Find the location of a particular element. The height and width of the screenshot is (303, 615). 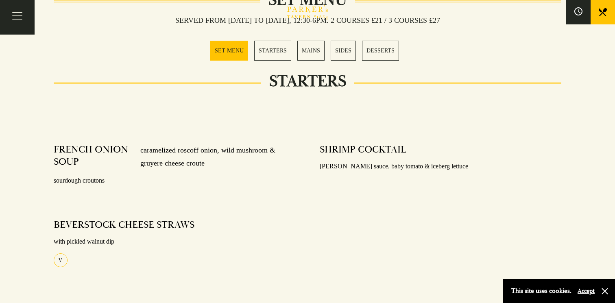

button: Accept is located at coordinates (586, 291).